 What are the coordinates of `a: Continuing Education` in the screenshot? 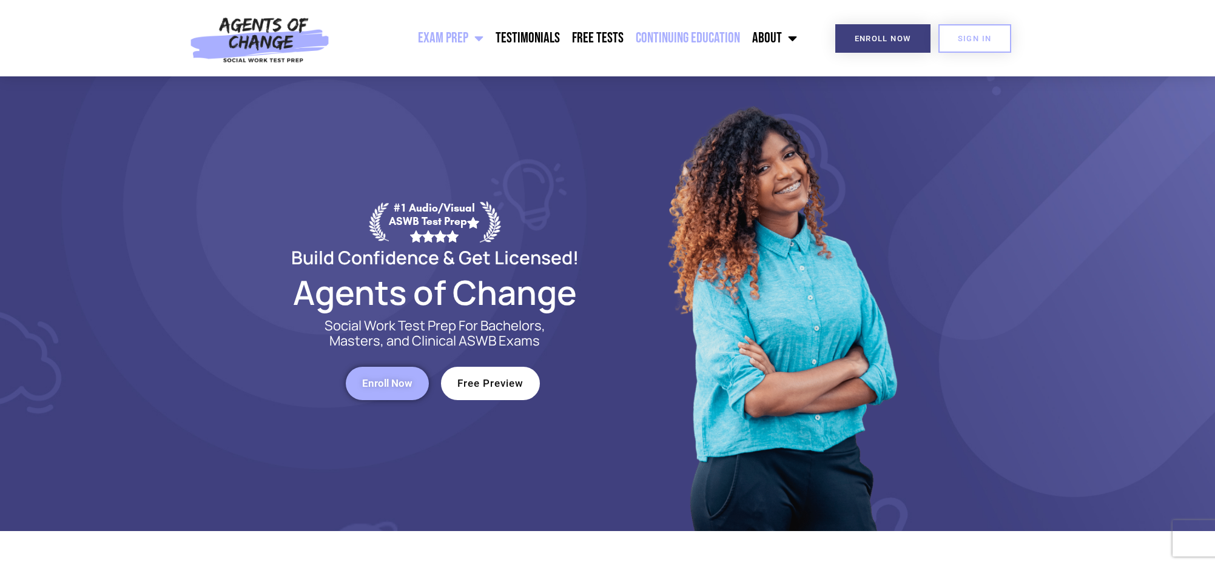 It's located at (688, 38).